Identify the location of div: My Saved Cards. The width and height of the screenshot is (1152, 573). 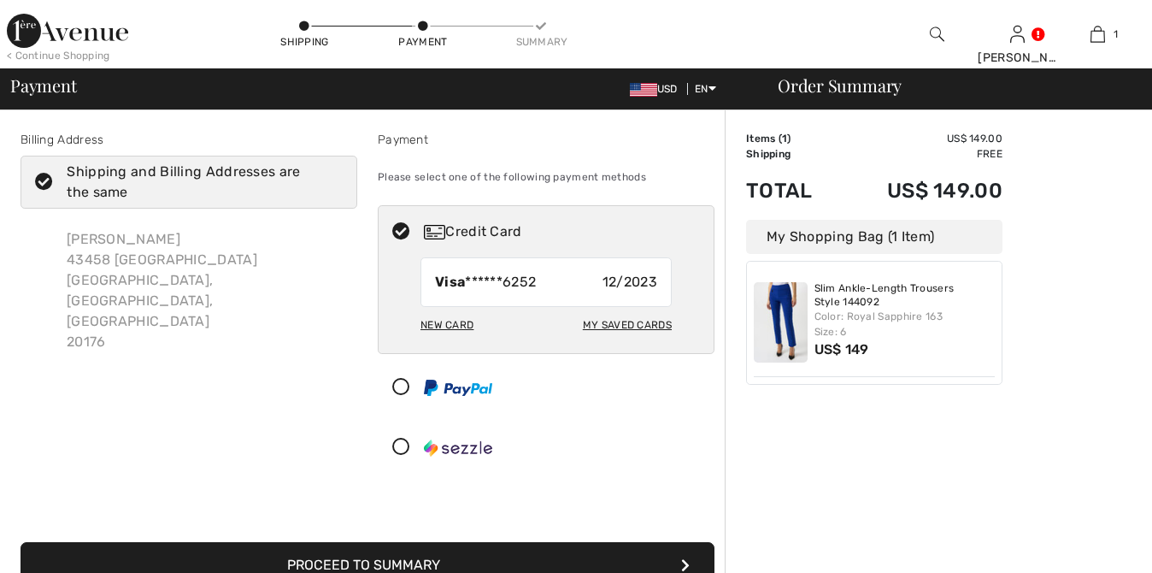
(628, 325).